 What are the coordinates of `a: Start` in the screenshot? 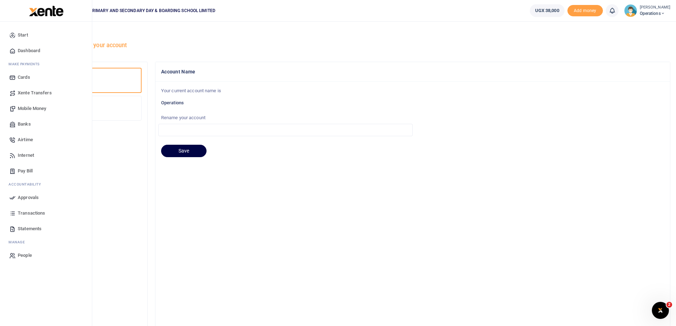 It's located at (46, 35).